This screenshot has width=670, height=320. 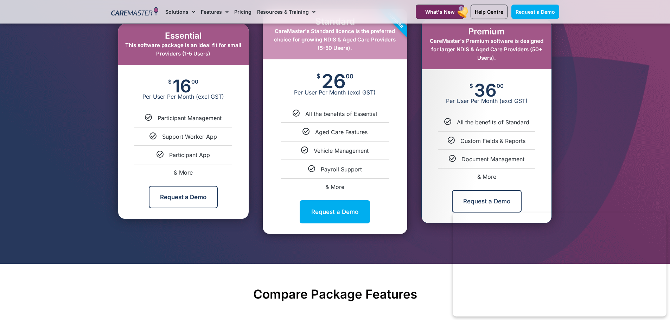 What do you see at coordinates (493, 159) in the screenshot?
I see `span: Document Management` at bounding box center [493, 159].